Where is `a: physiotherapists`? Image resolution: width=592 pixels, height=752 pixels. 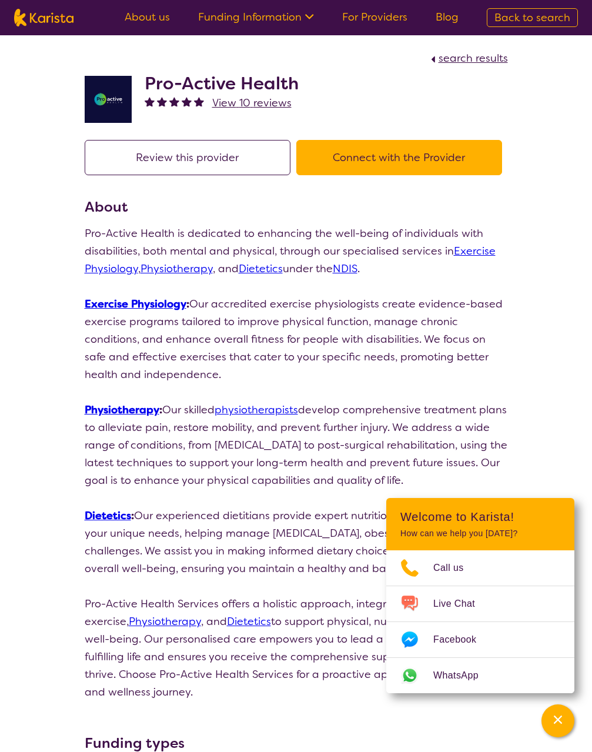
a: physiotherapists is located at coordinates (256, 410).